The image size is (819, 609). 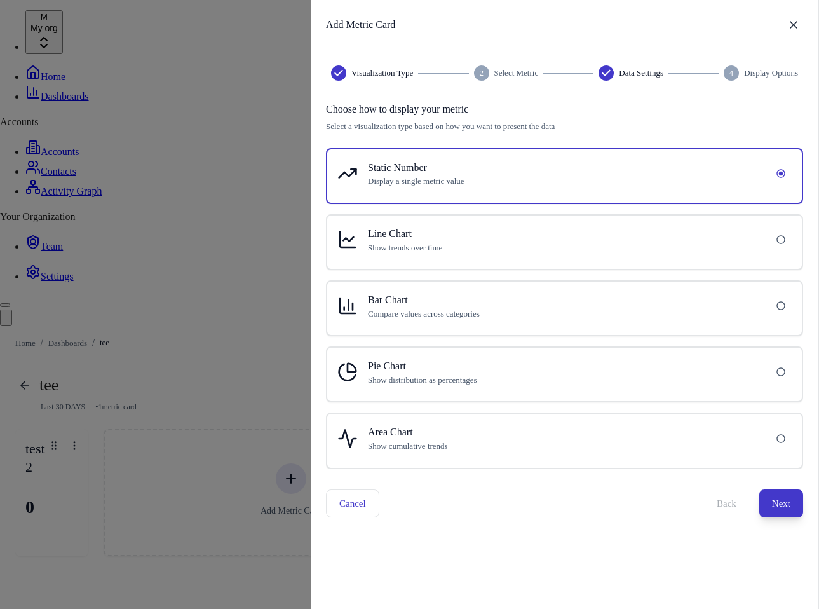 What do you see at coordinates (732, 73) in the screenshot?
I see `text: 4` at bounding box center [732, 73].